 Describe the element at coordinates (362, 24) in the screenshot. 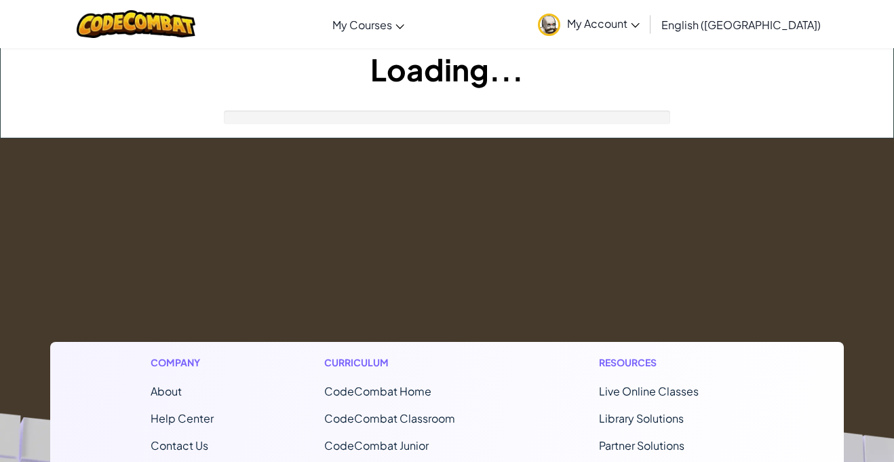

I see `span: My Courses` at that location.